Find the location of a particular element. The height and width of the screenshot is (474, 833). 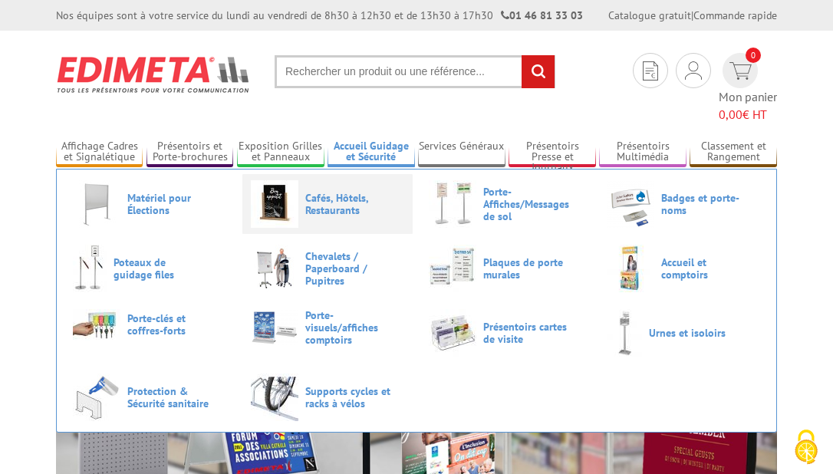

a: Présentoirs et Porte-brochures is located at coordinates (189, 152).